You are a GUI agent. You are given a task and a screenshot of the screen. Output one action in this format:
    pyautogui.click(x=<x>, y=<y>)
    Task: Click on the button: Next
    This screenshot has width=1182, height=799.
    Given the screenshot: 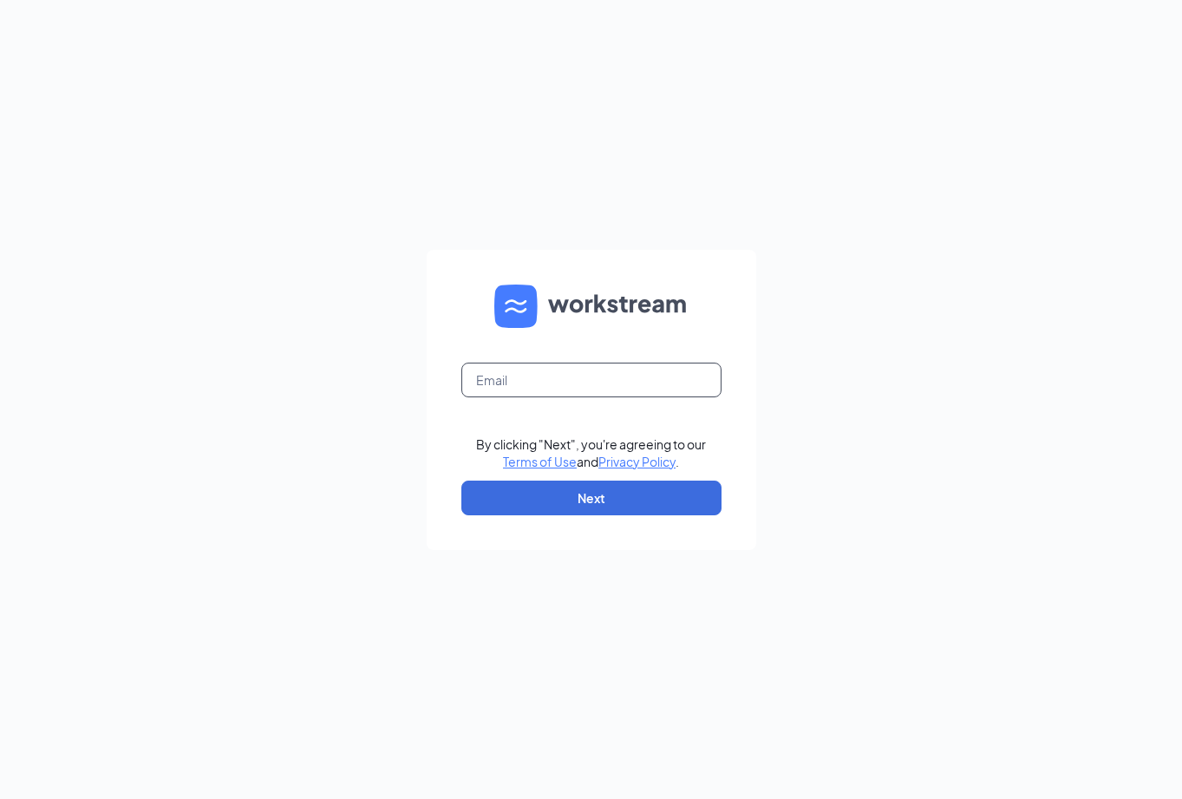 What is the action you would take?
    pyautogui.click(x=592, y=498)
    